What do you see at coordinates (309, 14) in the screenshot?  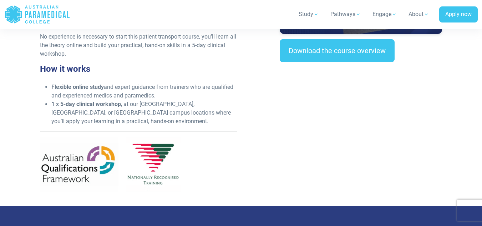 I see `a: Study` at bounding box center [309, 14].